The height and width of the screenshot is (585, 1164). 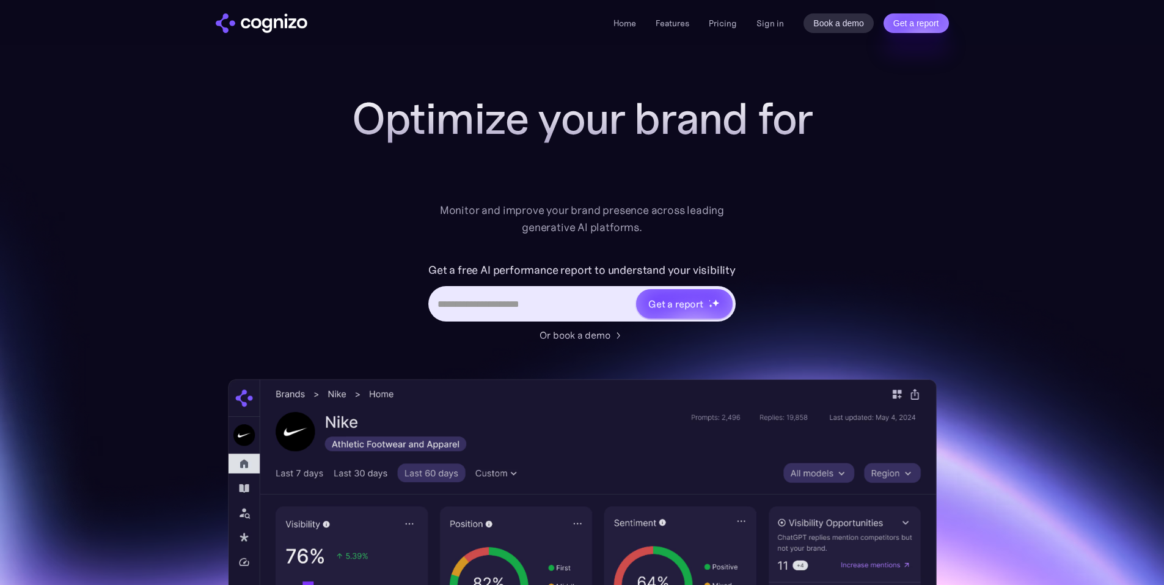 I want to click on a: Features, so click(x=672, y=23).